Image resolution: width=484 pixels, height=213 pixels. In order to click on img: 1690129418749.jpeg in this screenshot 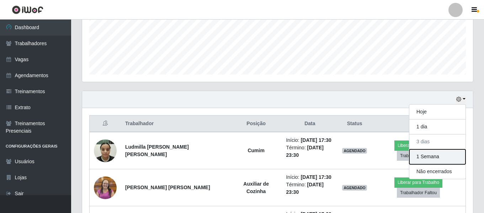, I will do `click(105, 188)`.